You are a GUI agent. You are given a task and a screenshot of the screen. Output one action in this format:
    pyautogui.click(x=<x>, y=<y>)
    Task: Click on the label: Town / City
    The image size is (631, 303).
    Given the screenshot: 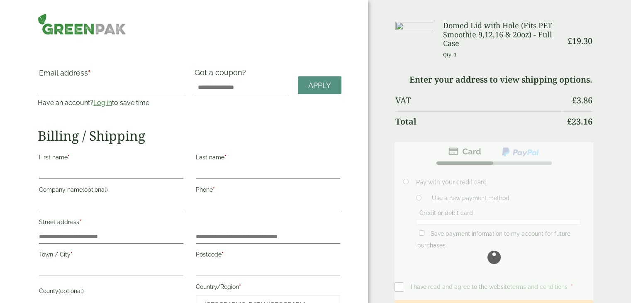 What is the action you would take?
    pyautogui.click(x=111, y=255)
    